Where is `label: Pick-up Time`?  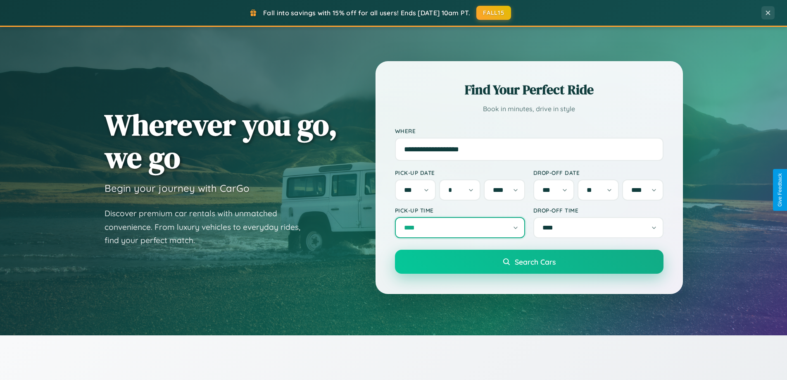
label: Pick-up Time is located at coordinates (460, 210).